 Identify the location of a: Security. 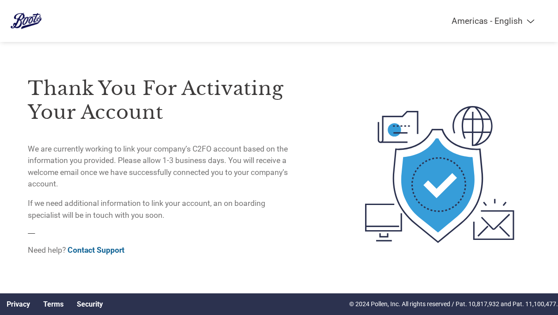
(90, 304).